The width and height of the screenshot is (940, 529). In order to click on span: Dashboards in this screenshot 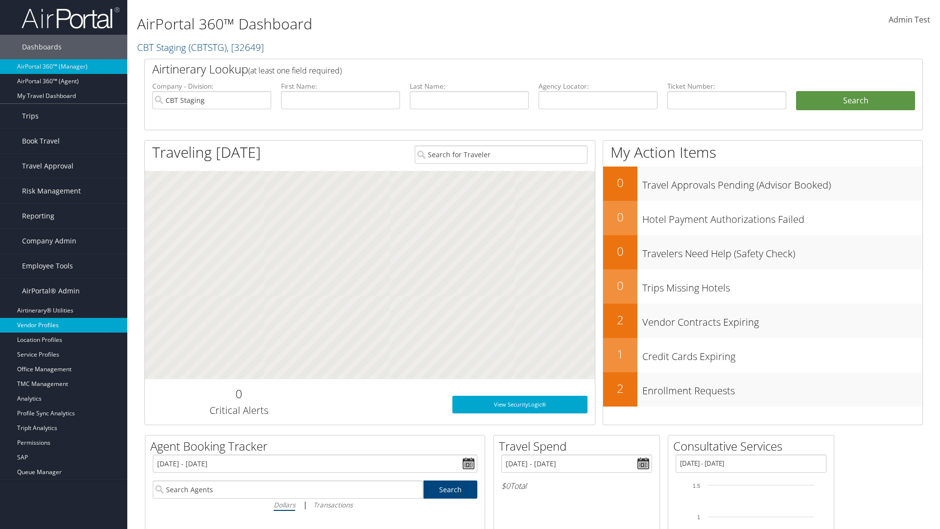, I will do `click(42, 47)`.